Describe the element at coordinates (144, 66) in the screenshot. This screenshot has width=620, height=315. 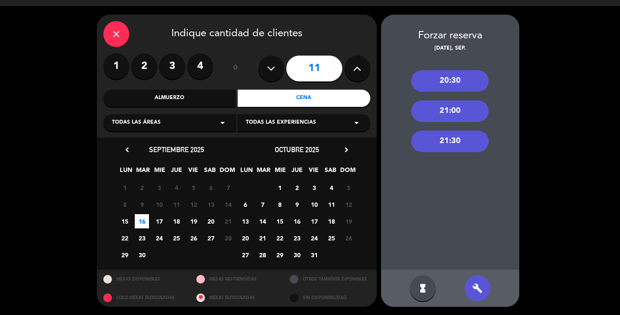
I see `label: 2` at that location.